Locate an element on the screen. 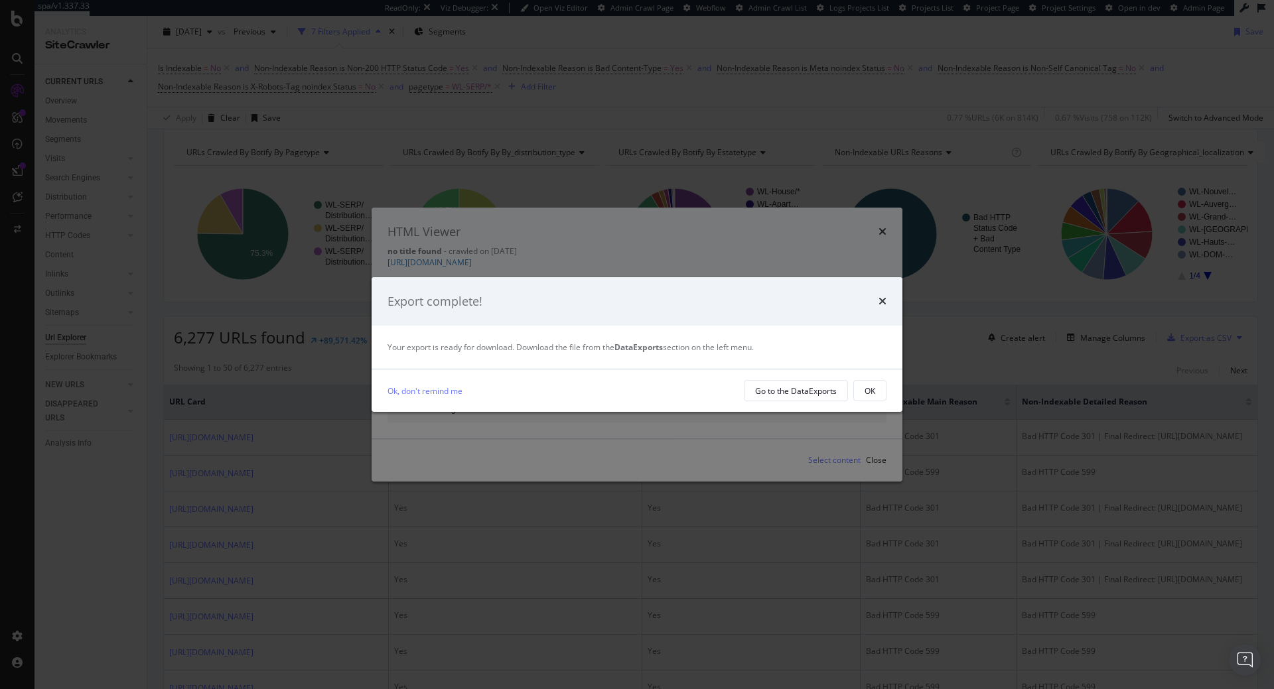 This screenshot has height=689, width=1274. button: OK is located at coordinates (870, 391).